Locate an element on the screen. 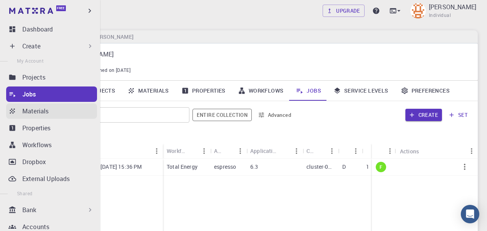 This screenshot has height=231, width=487. p: Materials is located at coordinates (35, 111).